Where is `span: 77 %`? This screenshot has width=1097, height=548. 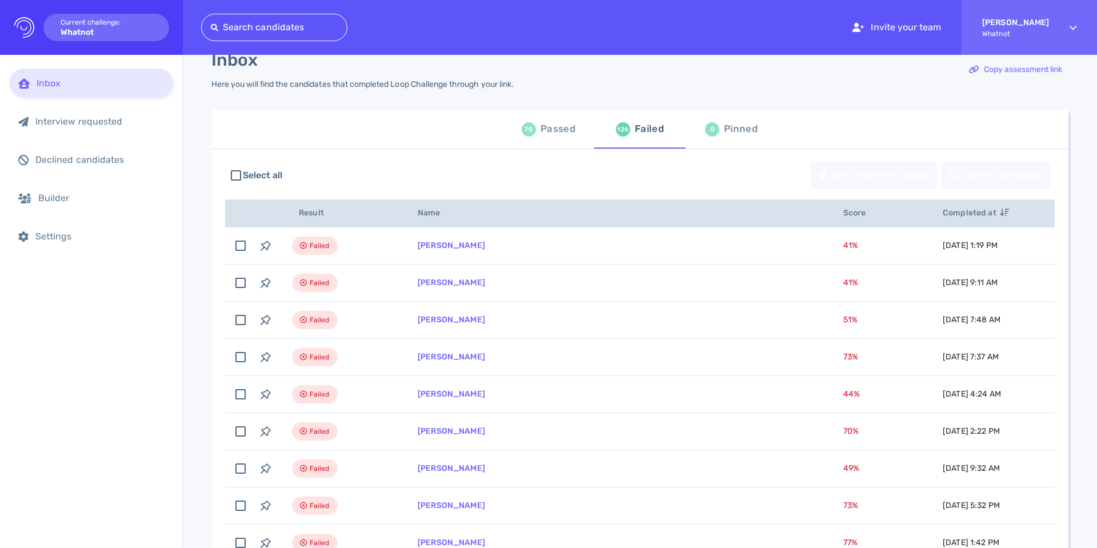 span: 77 % is located at coordinates (850, 542).